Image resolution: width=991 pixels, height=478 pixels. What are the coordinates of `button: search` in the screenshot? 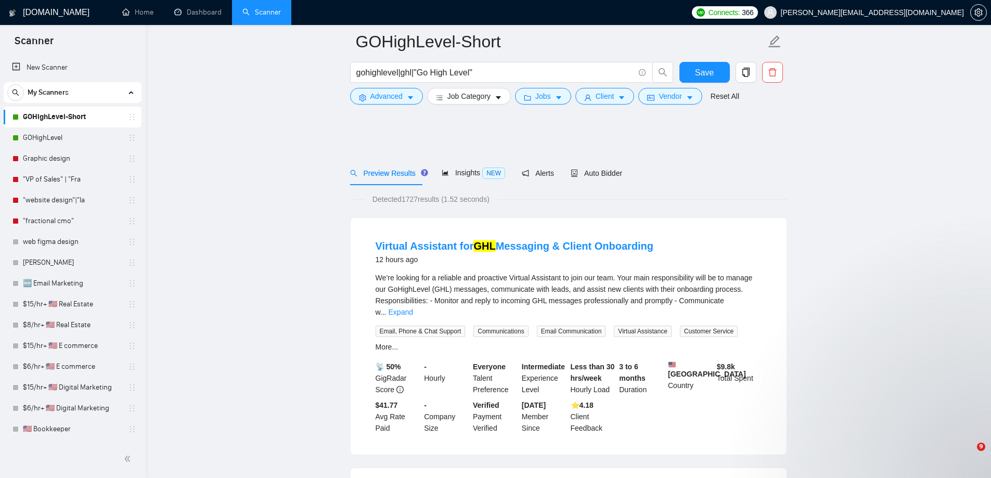 It's located at (663, 72).